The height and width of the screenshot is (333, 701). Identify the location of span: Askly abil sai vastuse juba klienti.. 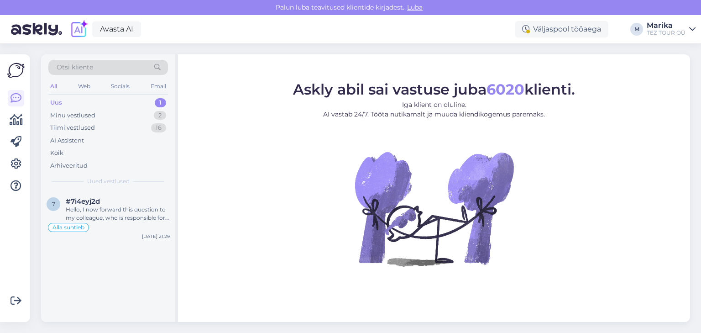
(434, 89).